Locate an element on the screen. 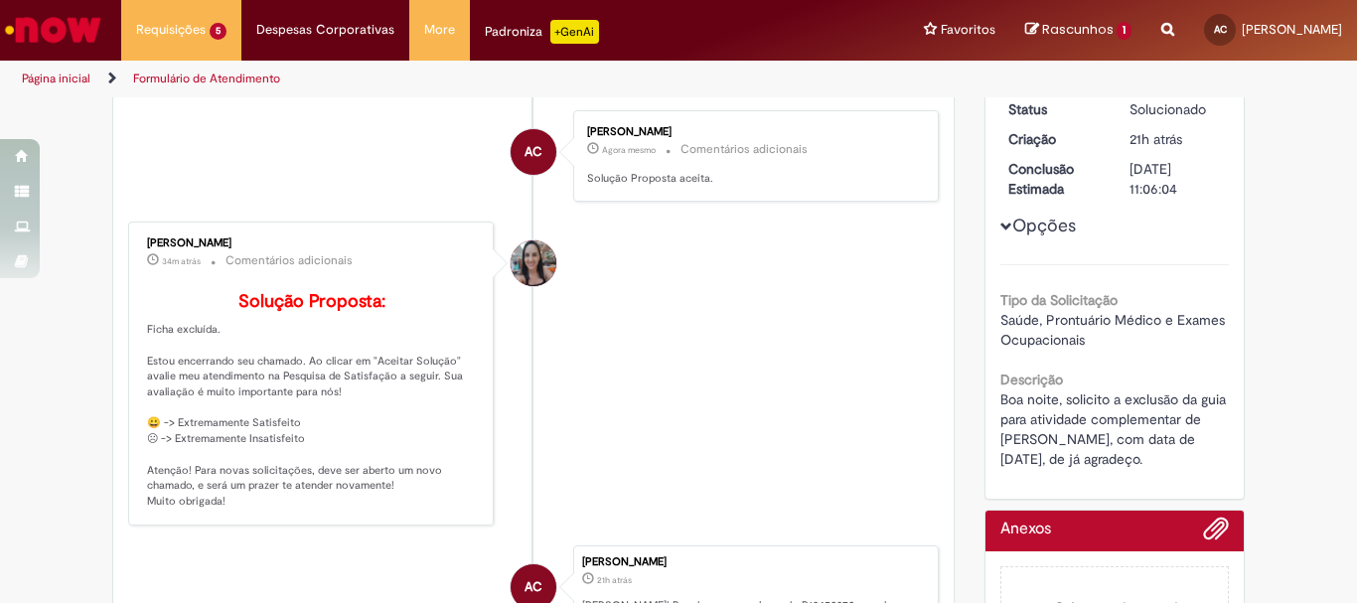 The width and height of the screenshot is (1357, 603). span: 5 is located at coordinates (218, 31).